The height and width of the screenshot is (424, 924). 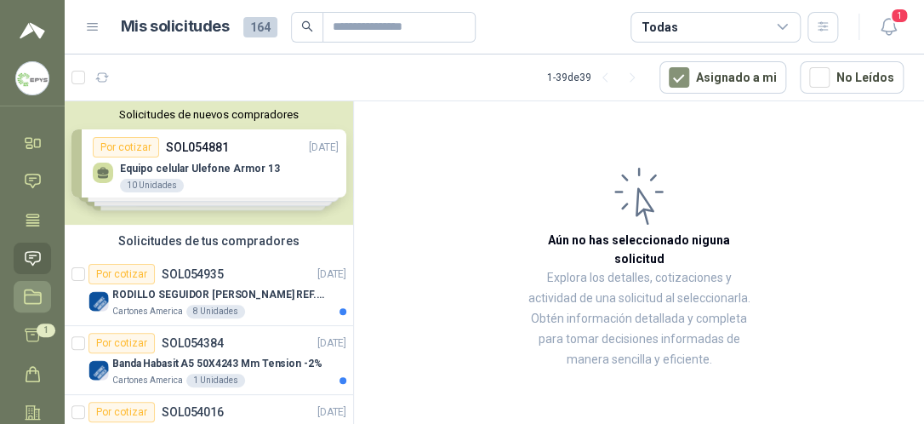 What do you see at coordinates (639, 319) in the screenshot?
I see `p: Explora los detalles, cotizaciones y actividad de una solicitud al seleccionarla. Obtén informaci...` at bounding box center [639, 319].